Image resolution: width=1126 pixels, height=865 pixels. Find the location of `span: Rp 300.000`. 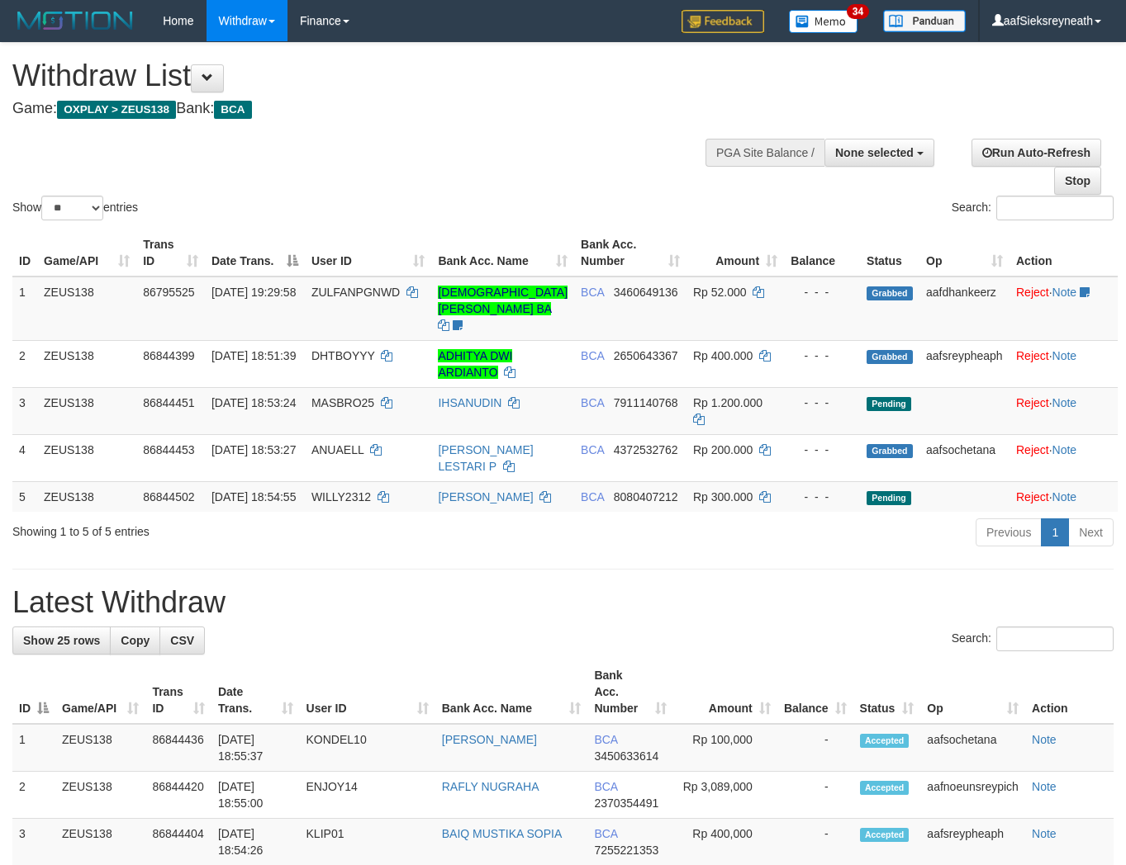

span: Rp 300.000 is located at coordinates (723, 497).